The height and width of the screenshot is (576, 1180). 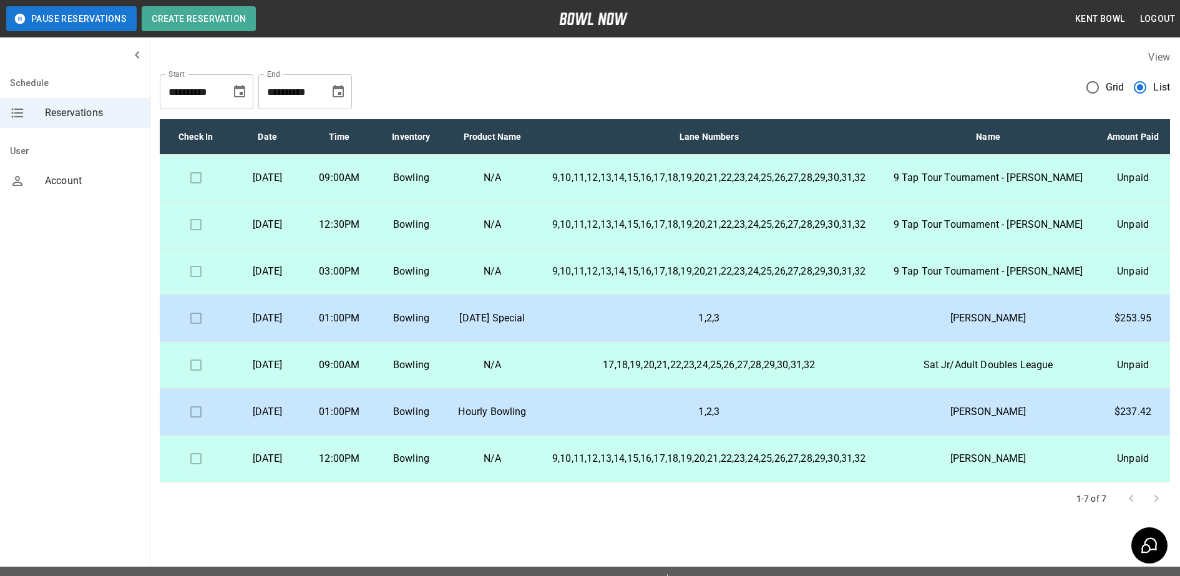 I want to click on th: Date, so click(x=267, y=137).